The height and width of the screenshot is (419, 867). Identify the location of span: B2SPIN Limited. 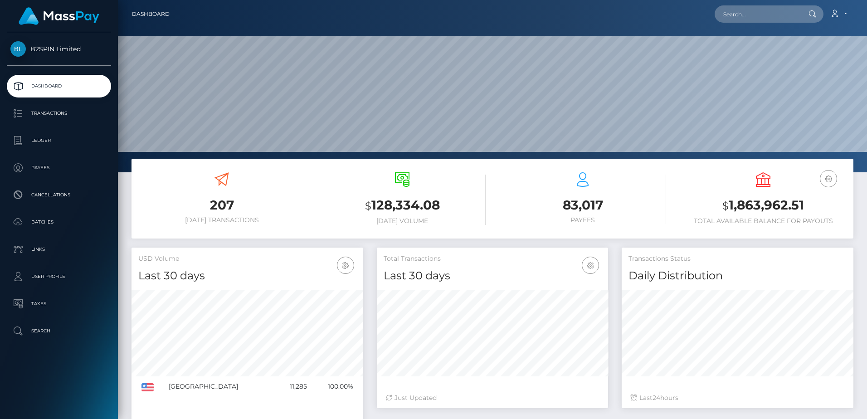
(59, 49).